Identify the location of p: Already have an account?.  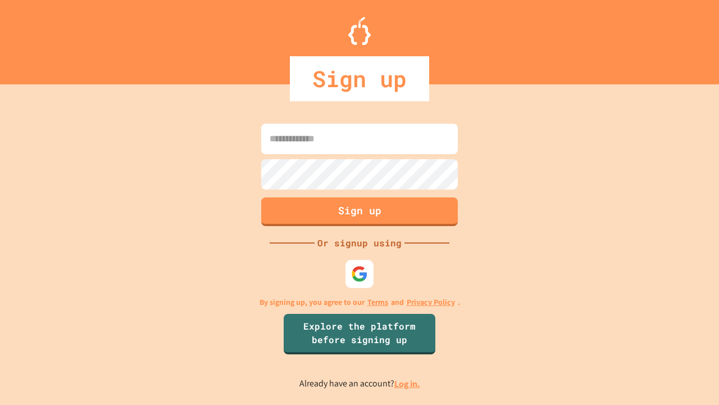
(360, 383).